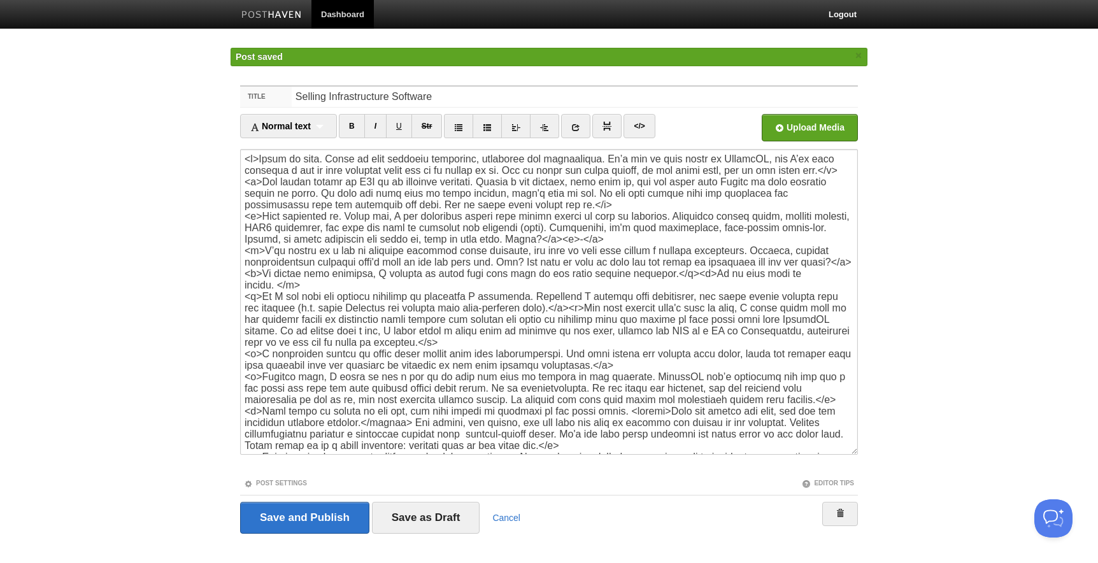 The width and height of the screenshot is (1098, 563). Describe the element at coordinates (265, 97) in the screenshot. I see `label: Title` at that location.